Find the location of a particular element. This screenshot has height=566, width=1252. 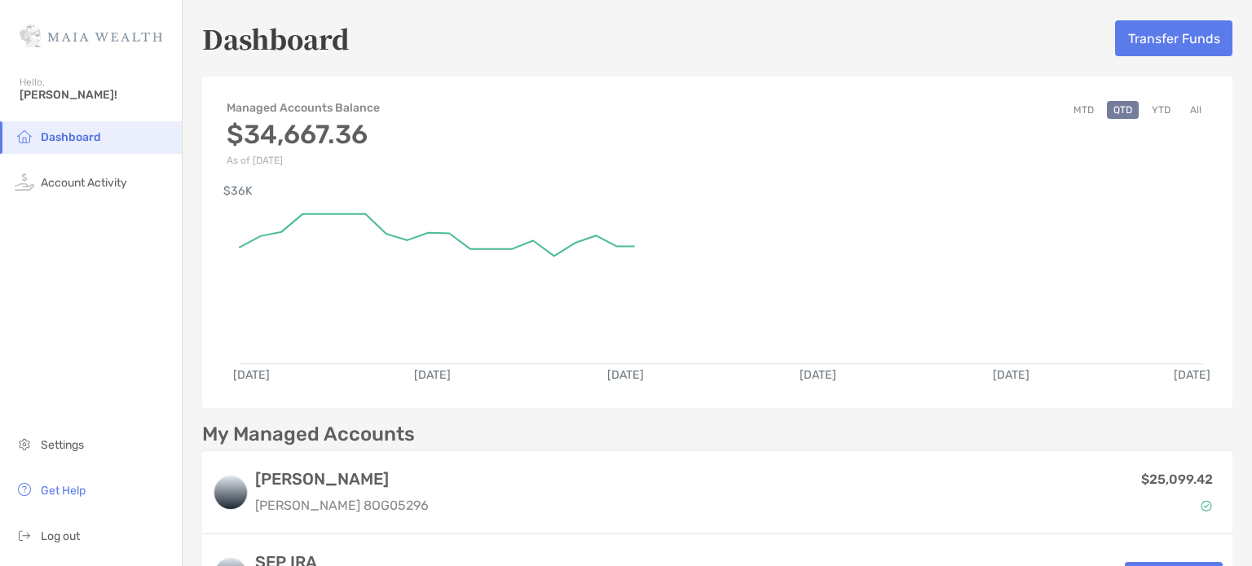

h5: Dashboard is located at coordinates (275, 38).